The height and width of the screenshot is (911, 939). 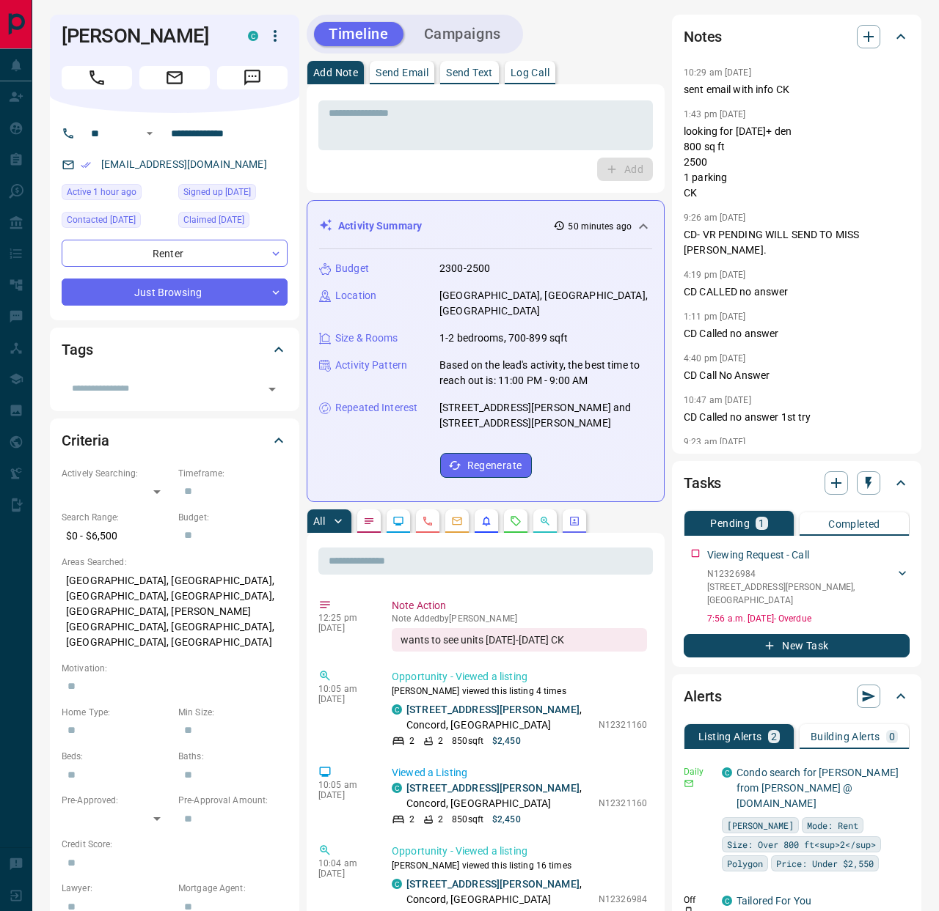 I want to click on p: $2,450, so click(x=506, y=820).